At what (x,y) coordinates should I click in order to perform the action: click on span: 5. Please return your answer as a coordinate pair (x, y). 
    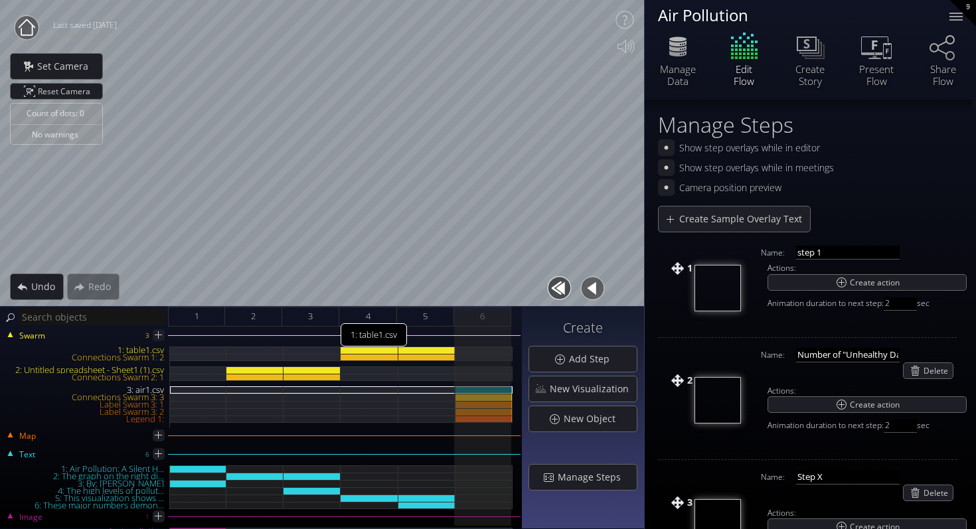
    Looking at the image, I should click on (425, 316).